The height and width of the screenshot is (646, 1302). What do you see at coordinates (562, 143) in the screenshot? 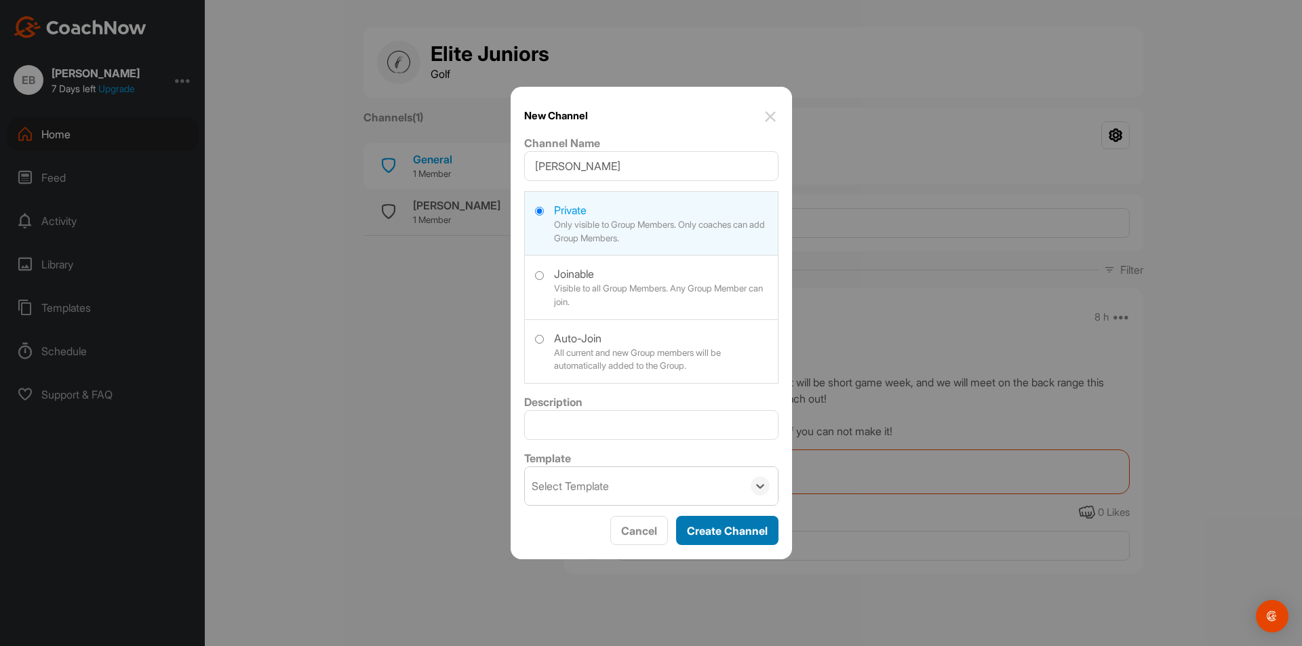
I see `label: Channel Name` at bounding box center [562, 143].